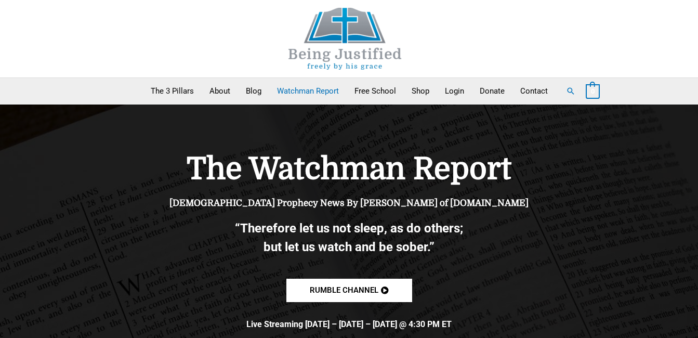 This screenshot has width=698, height=338. I want to click on a: Free School, so click(375, 91).